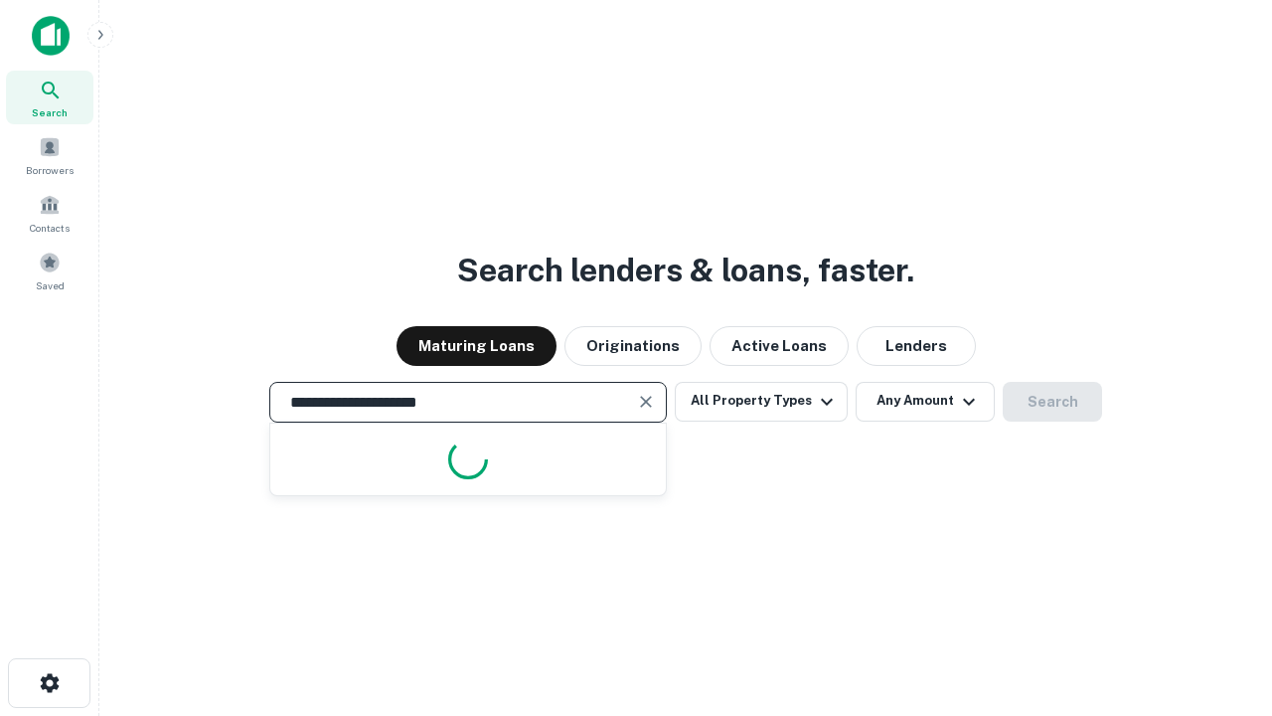 The width and height of the screenshot is (1272, 716). I want to click on a: Saved, so click(50, 270).